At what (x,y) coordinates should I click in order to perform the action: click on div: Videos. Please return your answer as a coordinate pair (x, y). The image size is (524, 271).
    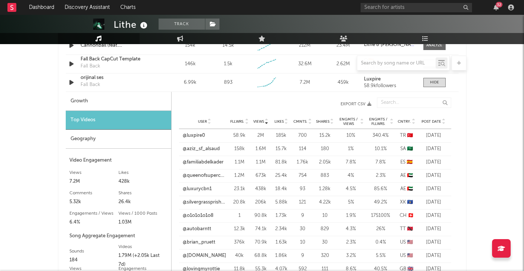
    Looking at the image, I should click on (143, 247).